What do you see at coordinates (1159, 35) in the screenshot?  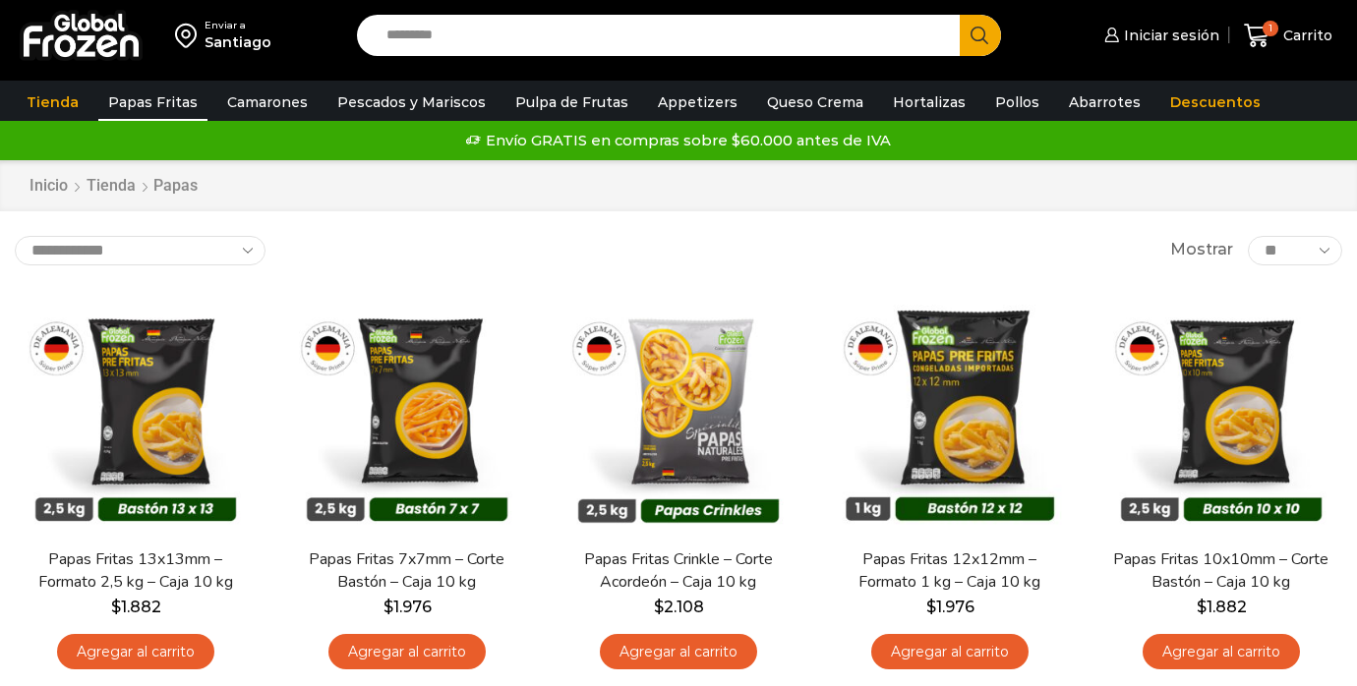 I see `a: Iniciar sesión` at bounding box center [1159, 35].